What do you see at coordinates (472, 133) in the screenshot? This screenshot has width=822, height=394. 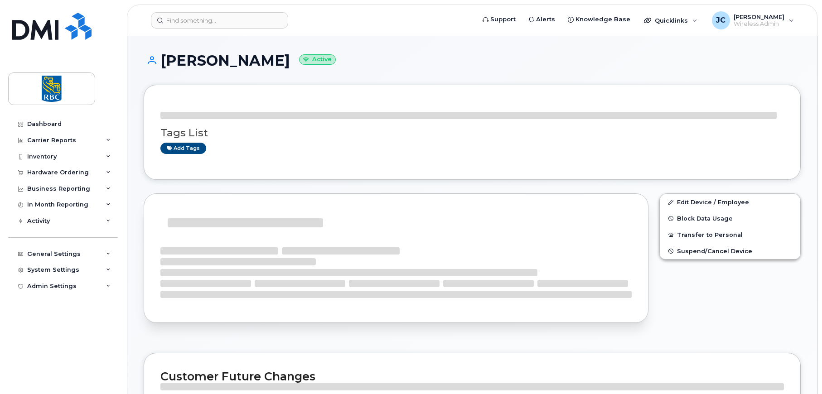 I see `h3: Tags List` at bounding box center [472, 133].